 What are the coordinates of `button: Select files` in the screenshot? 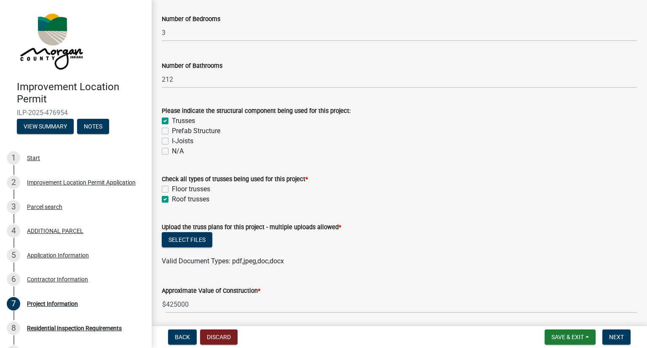 It's located at (187, 240).